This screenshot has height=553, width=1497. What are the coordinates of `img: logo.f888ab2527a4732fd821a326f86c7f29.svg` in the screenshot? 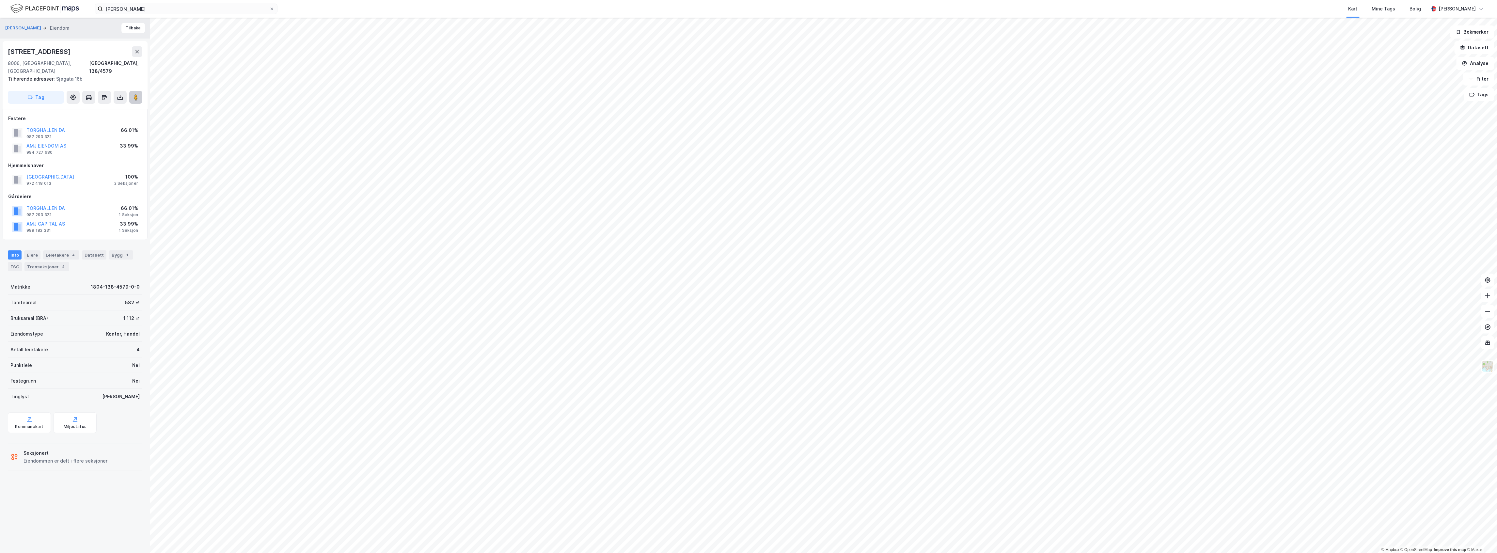 It's located at (45, 8).